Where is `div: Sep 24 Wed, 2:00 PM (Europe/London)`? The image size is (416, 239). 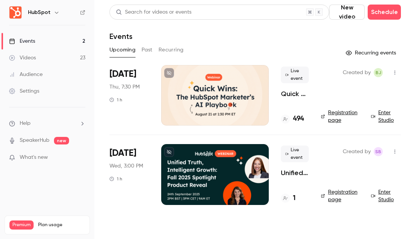 div: Sep 24 Wed, 2:00 PM (Europe/London) is located at coordinates (129, 174).